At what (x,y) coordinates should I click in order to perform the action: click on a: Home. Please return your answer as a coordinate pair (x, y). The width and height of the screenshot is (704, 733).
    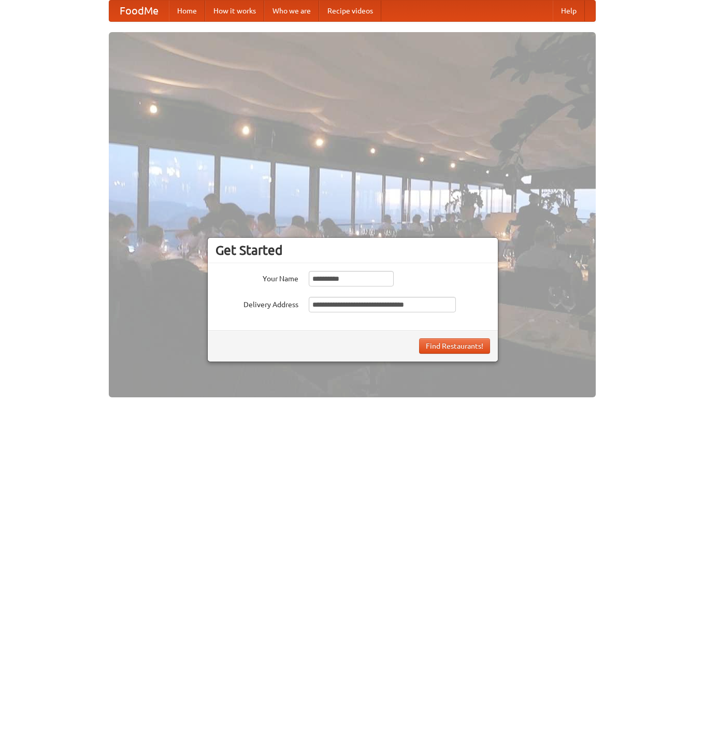
    Looking at the image, I should click on (187, 11).